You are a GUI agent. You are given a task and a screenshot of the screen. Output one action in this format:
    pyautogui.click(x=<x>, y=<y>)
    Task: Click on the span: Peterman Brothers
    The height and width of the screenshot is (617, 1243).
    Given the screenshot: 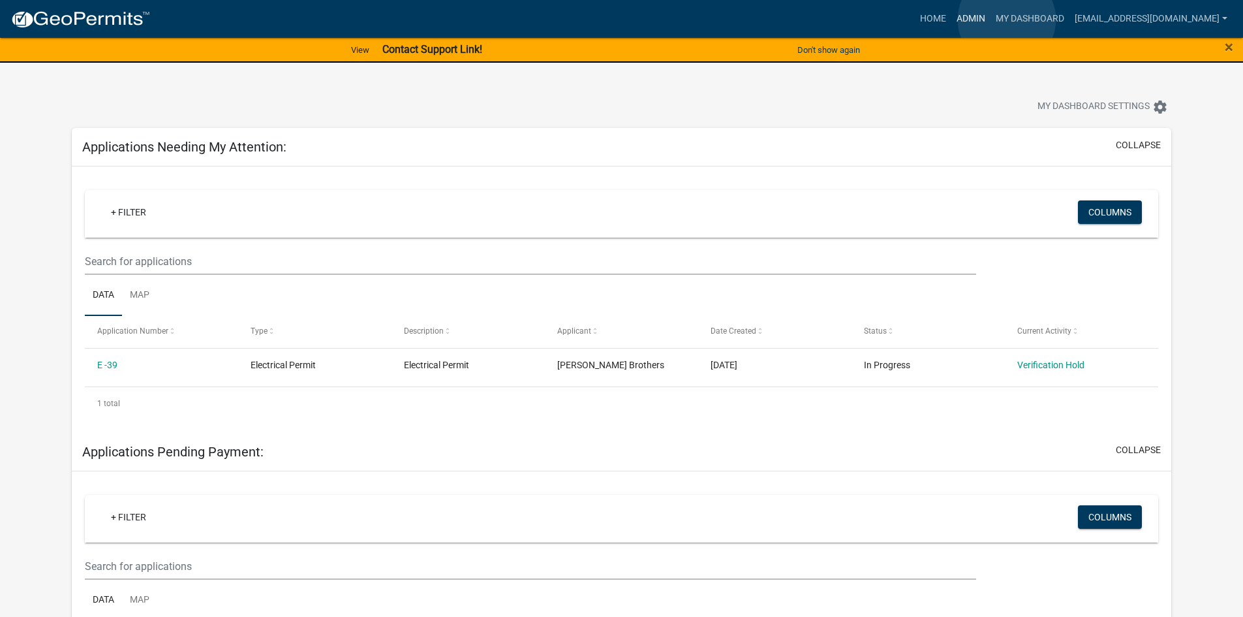 What is the action you would take?
    pyautogui.click(x=611, y=365)
    